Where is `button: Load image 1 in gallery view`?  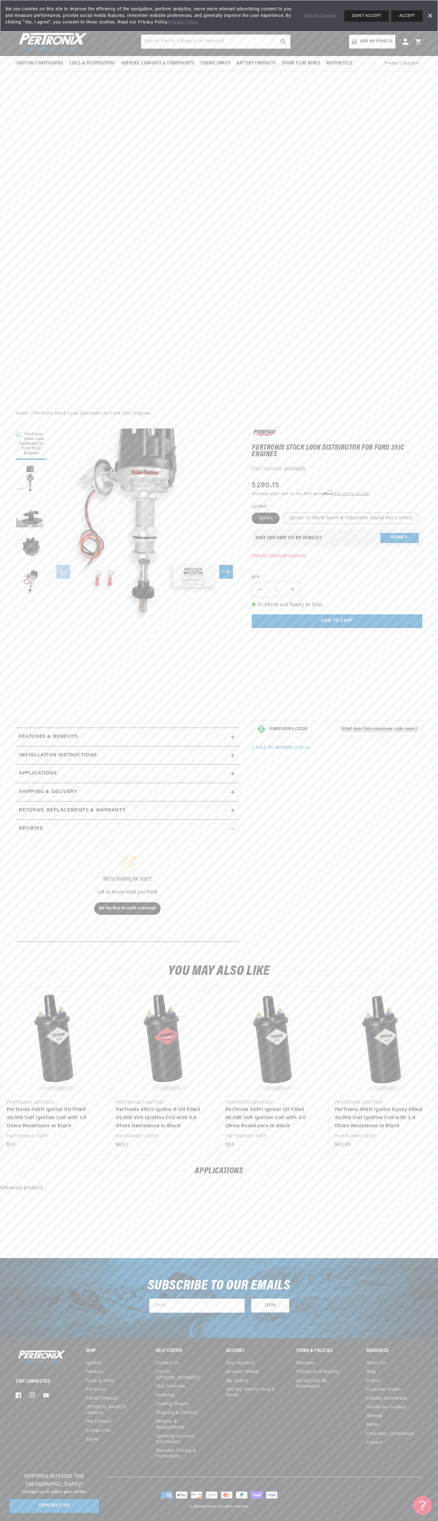 button: Load image 1 in gallery view is located at coordinates (31, 444).